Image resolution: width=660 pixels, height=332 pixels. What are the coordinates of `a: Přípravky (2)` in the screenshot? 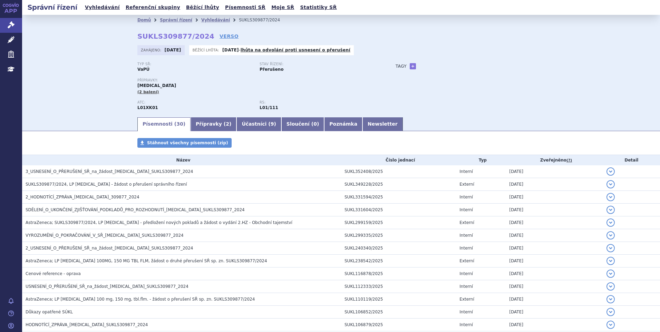 It's located at (213, 124).